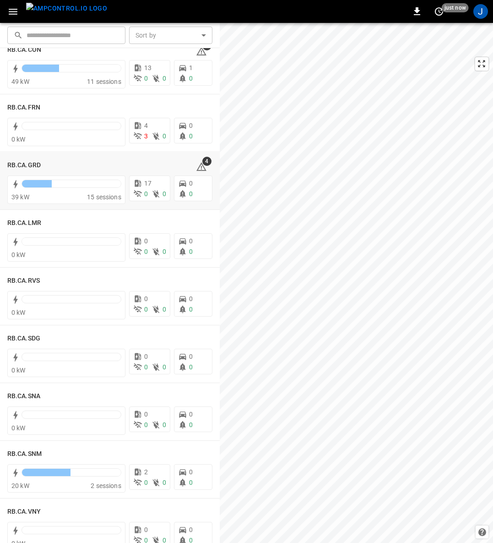 The width and height of the screenshot is (493, 543). I want to click on h6: RB.CA.SDG, so click(24, 338).